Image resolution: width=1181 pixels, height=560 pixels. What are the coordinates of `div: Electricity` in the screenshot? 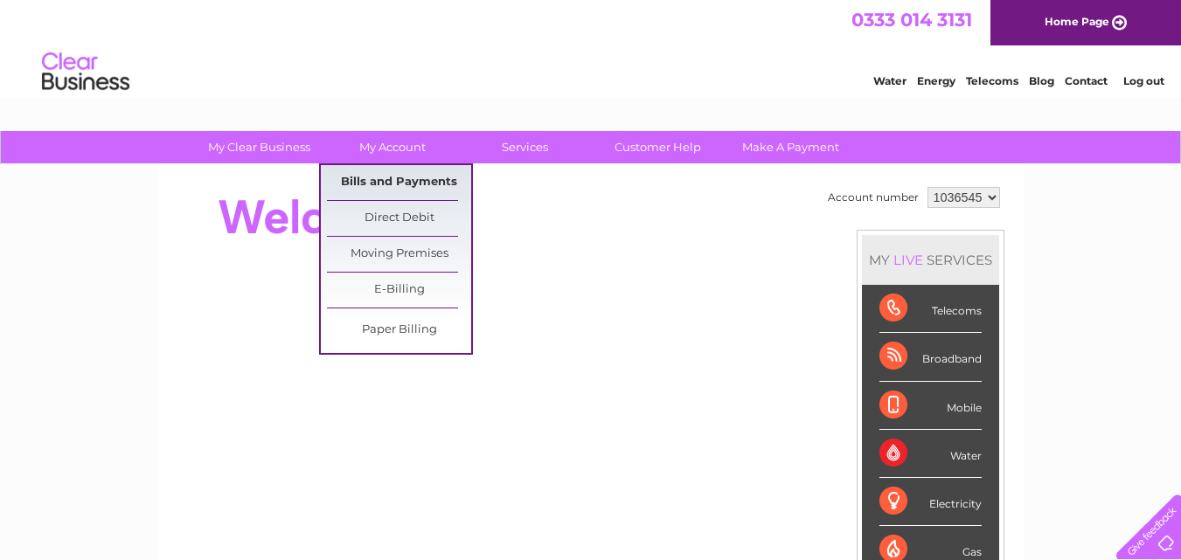 It's located at (930, 502).